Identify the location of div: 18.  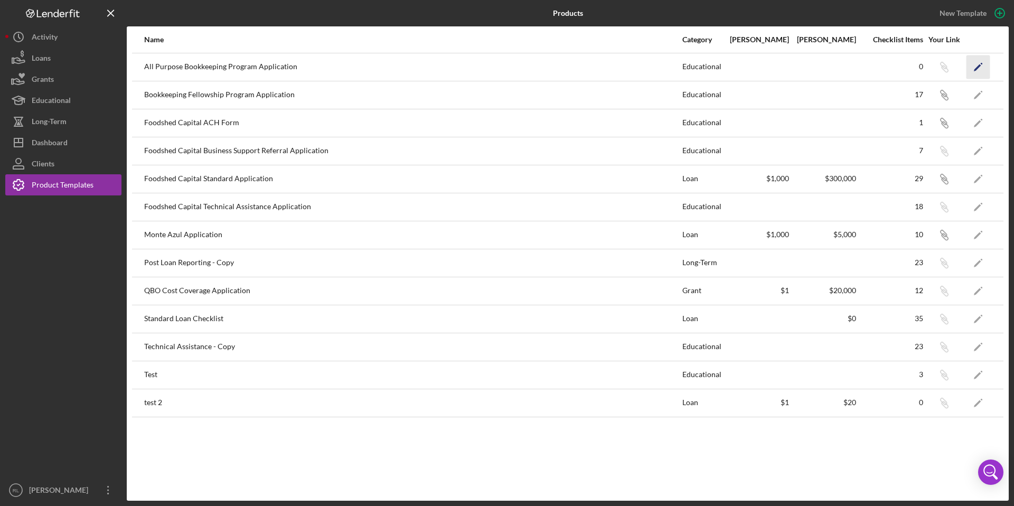
(890, 207).